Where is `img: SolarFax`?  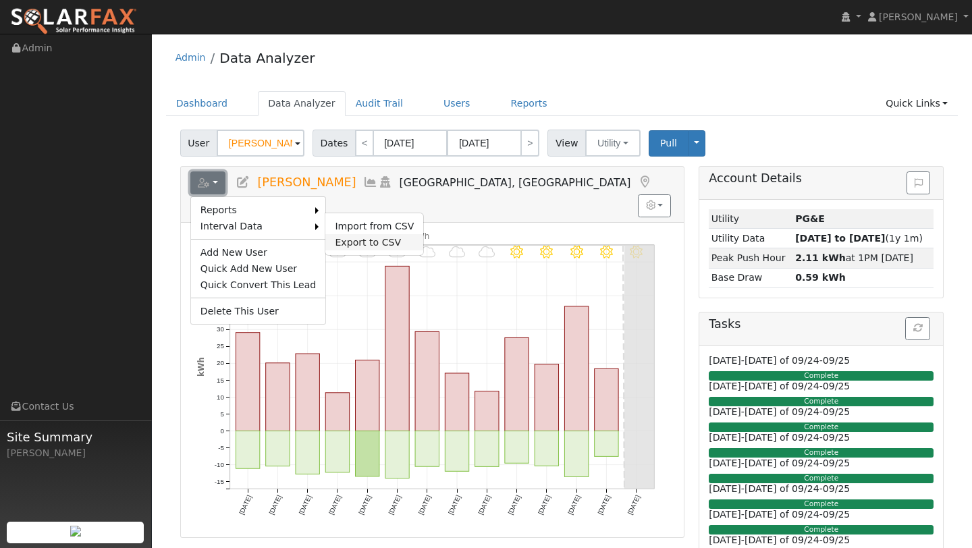 img: SolarFax is located at coordinates (74, 22).